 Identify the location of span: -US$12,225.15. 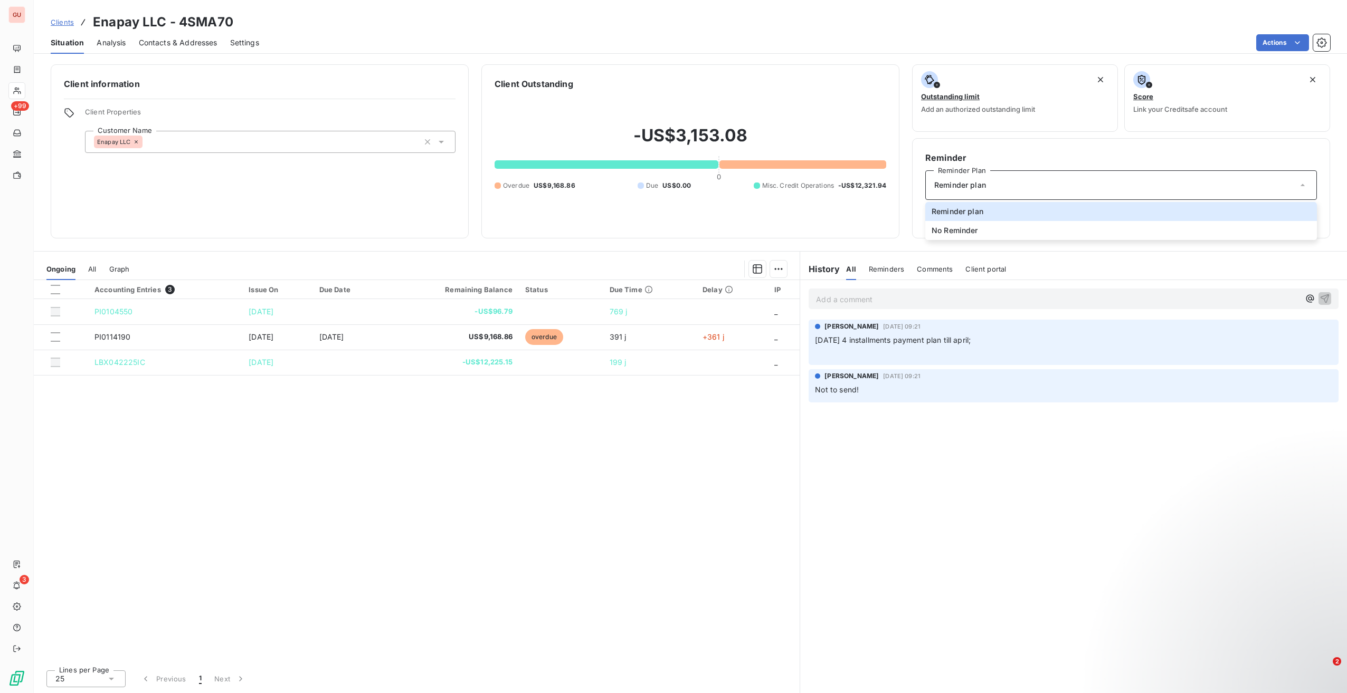
(452, 363).